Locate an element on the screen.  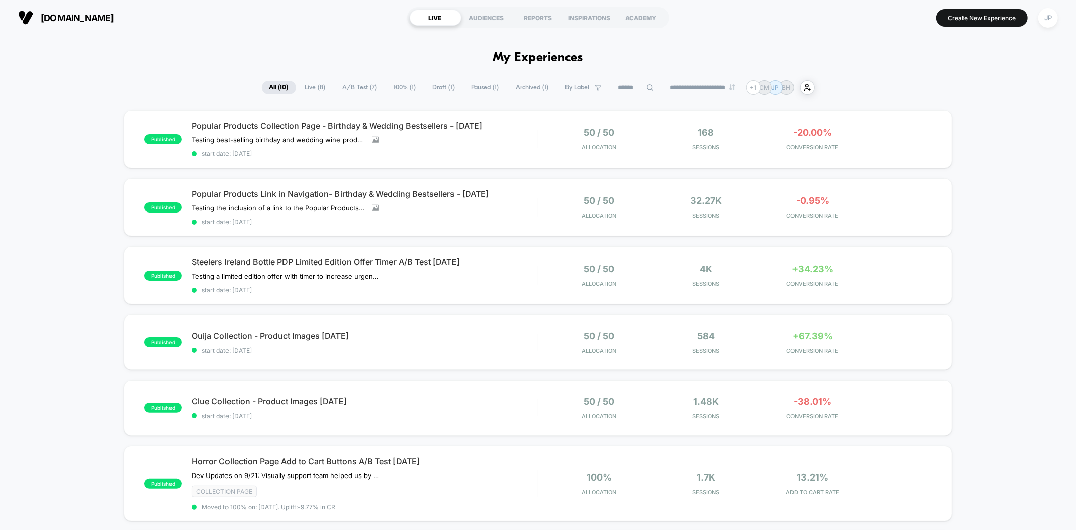
button: Create New Experience is located at coordinates (982, 18).